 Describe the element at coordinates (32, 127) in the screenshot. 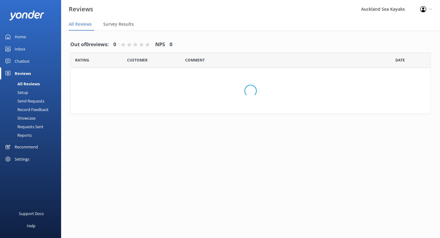

I see `a: Requests Sent` at that location.